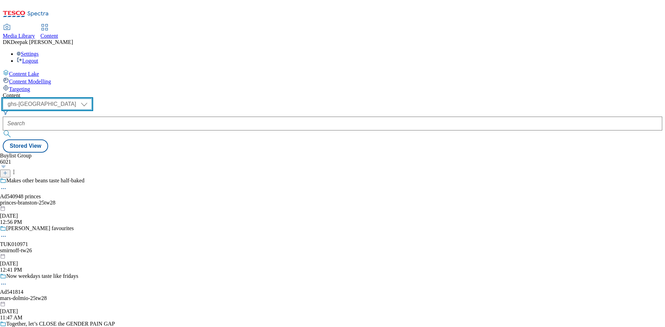 This screenshot has width=665, height=327. Describe the element at coordinates (19, 89) in the screenshot. I see `span: Targeting` at that location.